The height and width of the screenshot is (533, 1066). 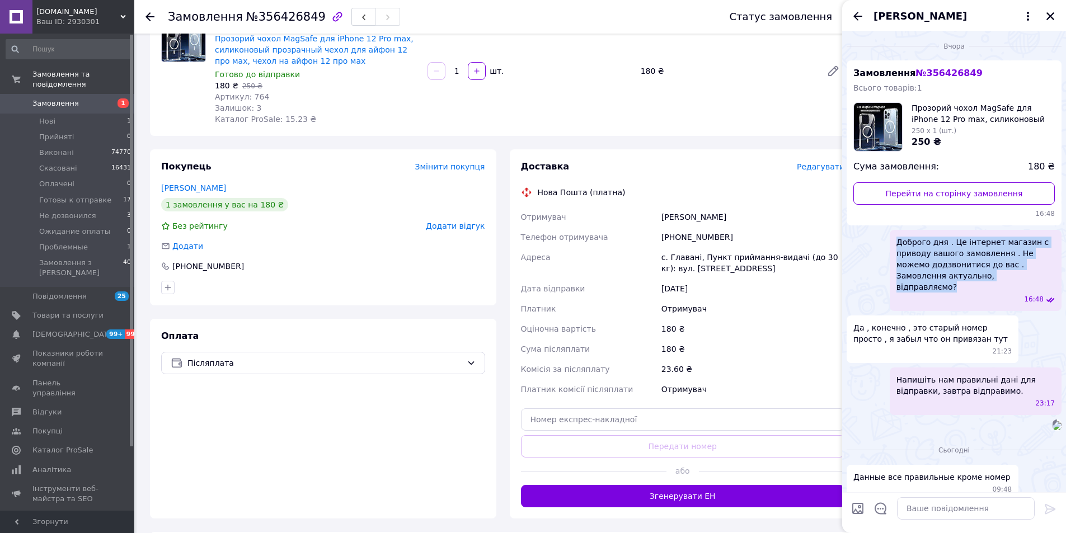 What do you see at coordinates (48, 431) in the screenshot?
I see `span: Покупці` at bounding box center [48, 431].